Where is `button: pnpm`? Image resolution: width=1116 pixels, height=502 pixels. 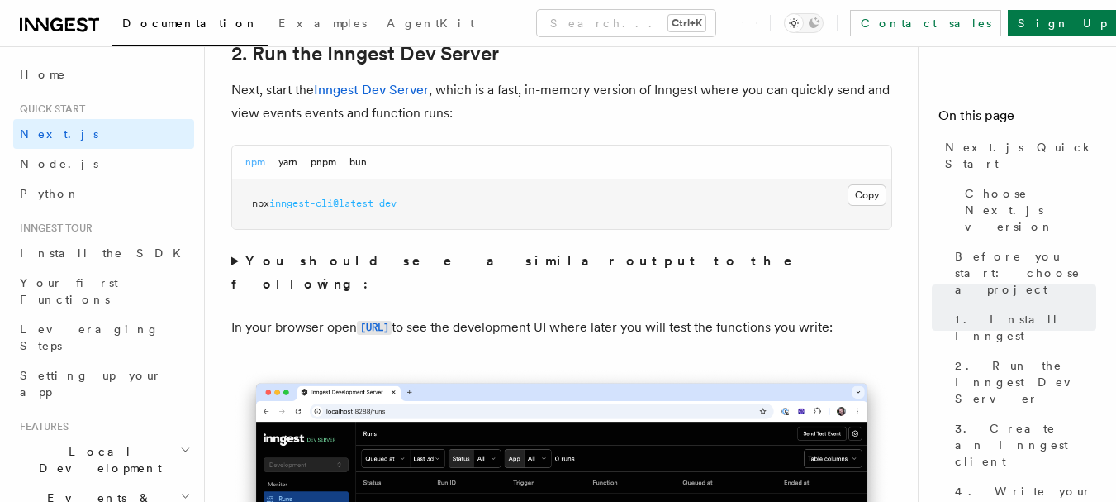 button: pnpm is located at coordinates (323, 162).